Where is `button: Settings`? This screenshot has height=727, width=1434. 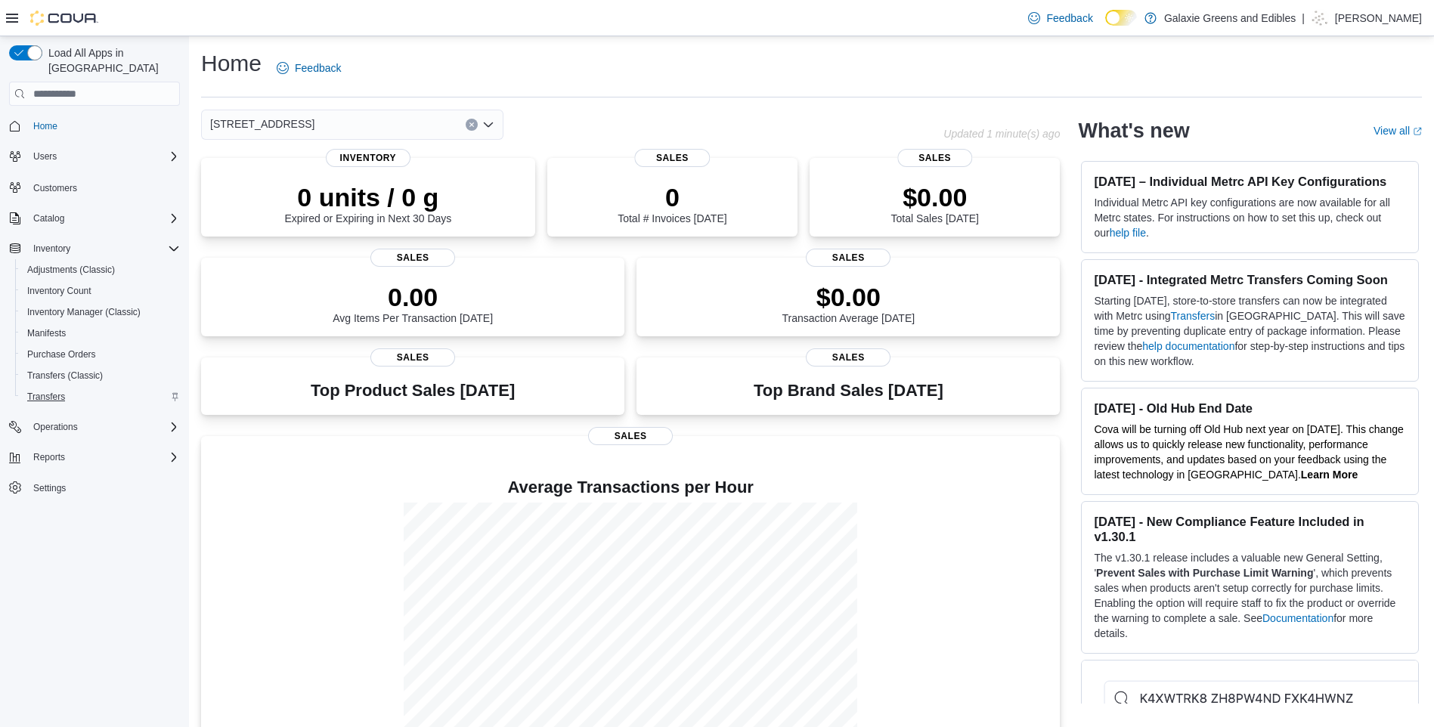 button: Settings is located at coordinates (94, 488).